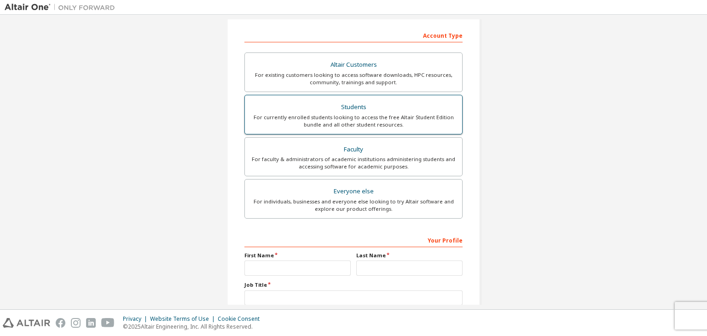 Image resolution: width=707 pixels, height=336 pixels. What do you see at coordinates (354, 191) in the screenshot?
I see `div: Everyone else` at bounding box center [354, 191].